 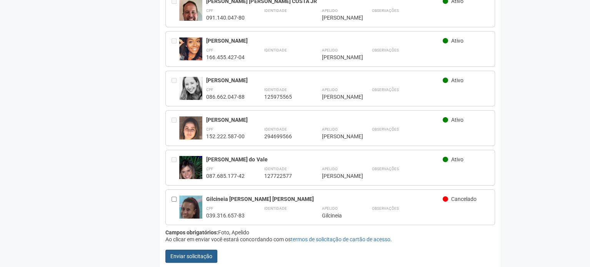 What do you see at coordinates (464, 199) in the screenshot?
I see `span: Cancelado` at bounding box center [464, 199].